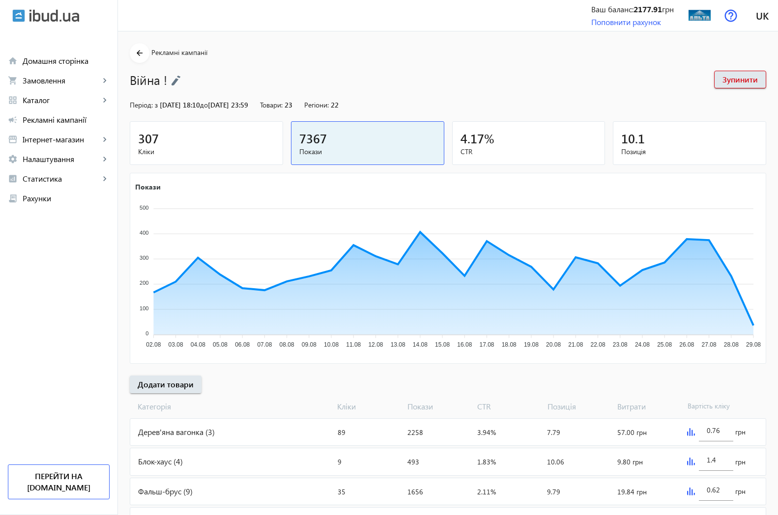  What do you see at coordinates (232, 432) in the screenshot?
I see `div: Дерев'яна вагонка (3)` at bounding box center [232, 432].